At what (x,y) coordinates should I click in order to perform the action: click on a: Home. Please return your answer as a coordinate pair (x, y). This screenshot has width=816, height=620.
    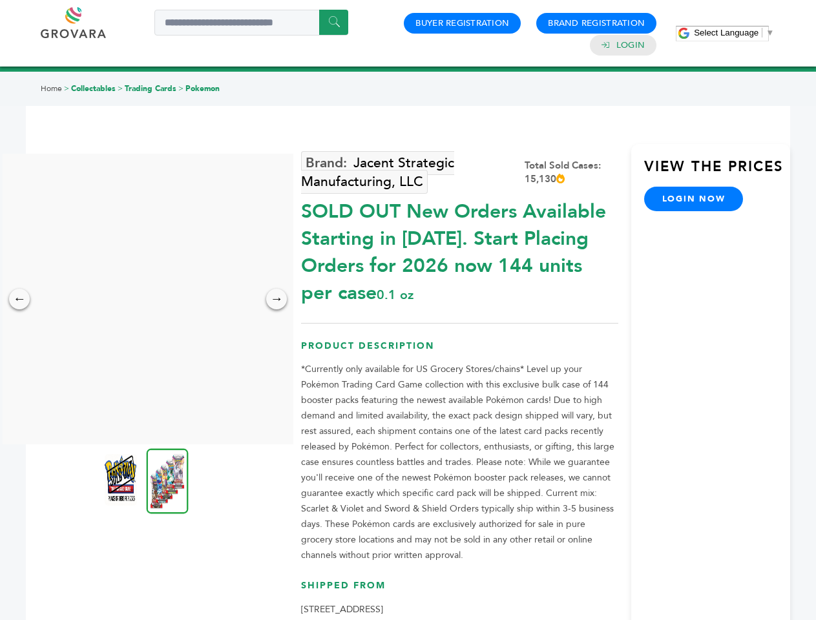
    Looking at the image, I should click on (51, 88).